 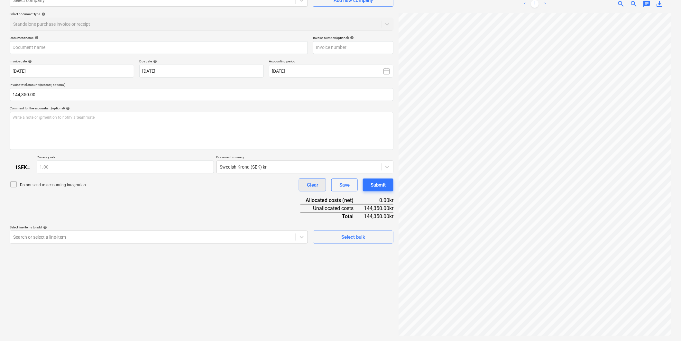 What do you see at coordinates (72, 71) in the screenshot?
I see `input: Invoice date not specified` at bounding box center [72, 71].